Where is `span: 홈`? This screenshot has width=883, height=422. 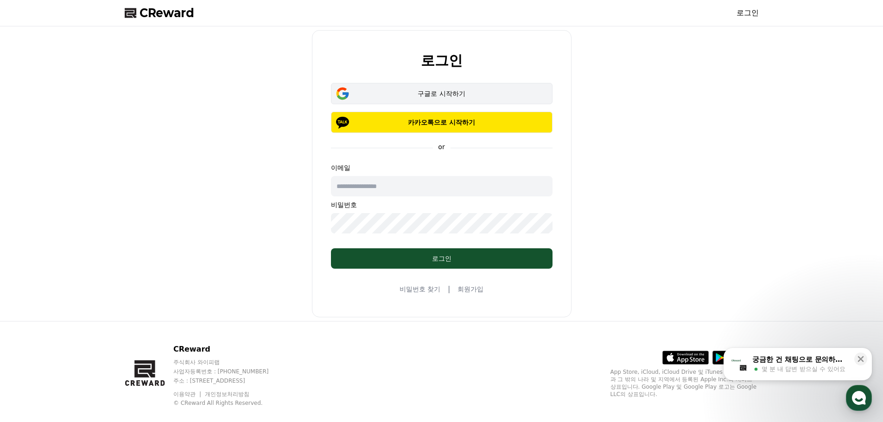
span: 홈 is located at coordinates (32, 311).